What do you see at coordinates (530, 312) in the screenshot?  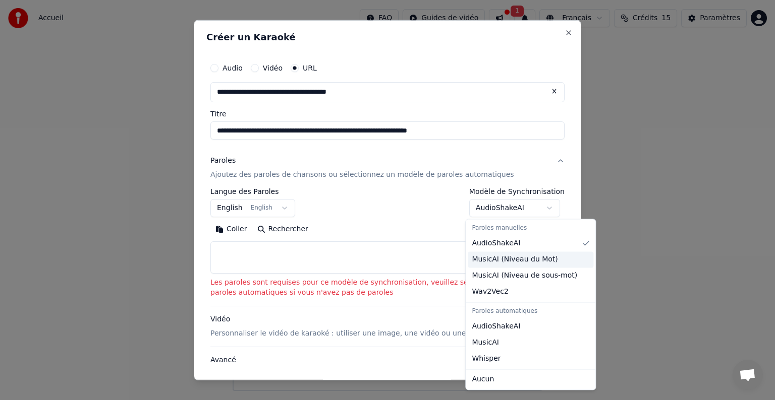 I see `div: Paroles automatiques` at bounding box center [530, 312].